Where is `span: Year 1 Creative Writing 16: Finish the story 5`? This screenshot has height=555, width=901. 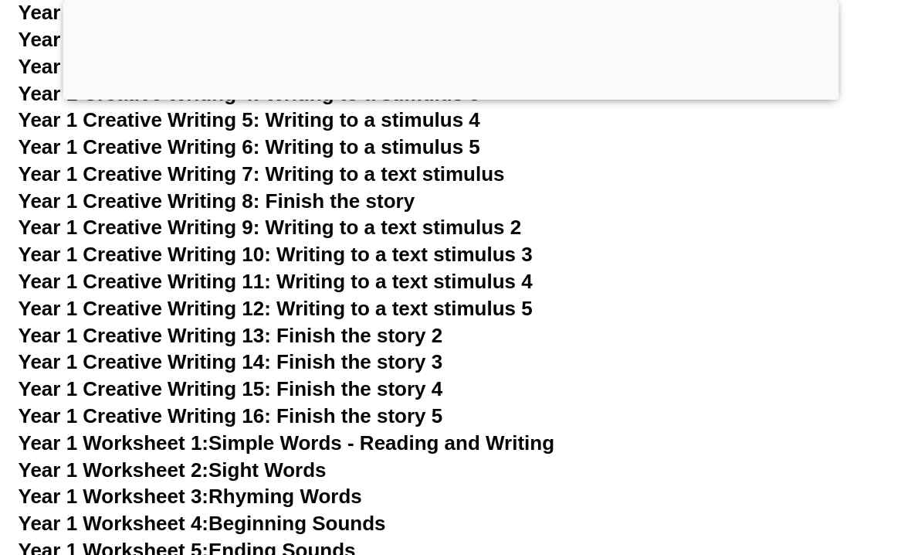
span: Year 1 Creative Writing 16: Finish the story 5 is located at coordinates (231, 416).